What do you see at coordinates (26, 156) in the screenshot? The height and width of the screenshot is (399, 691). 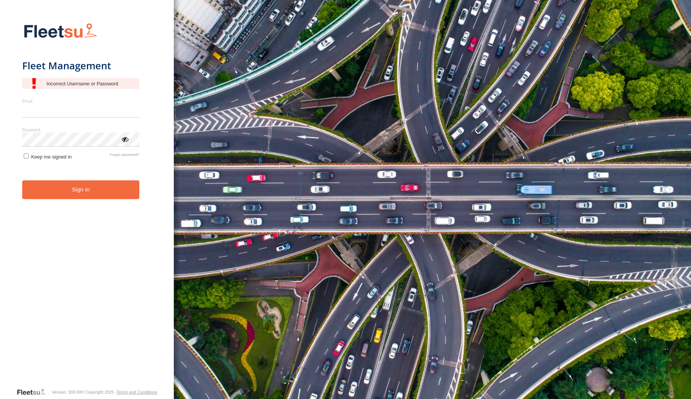 I see `input: Keep me signed in` at bounding box center [26, 156].